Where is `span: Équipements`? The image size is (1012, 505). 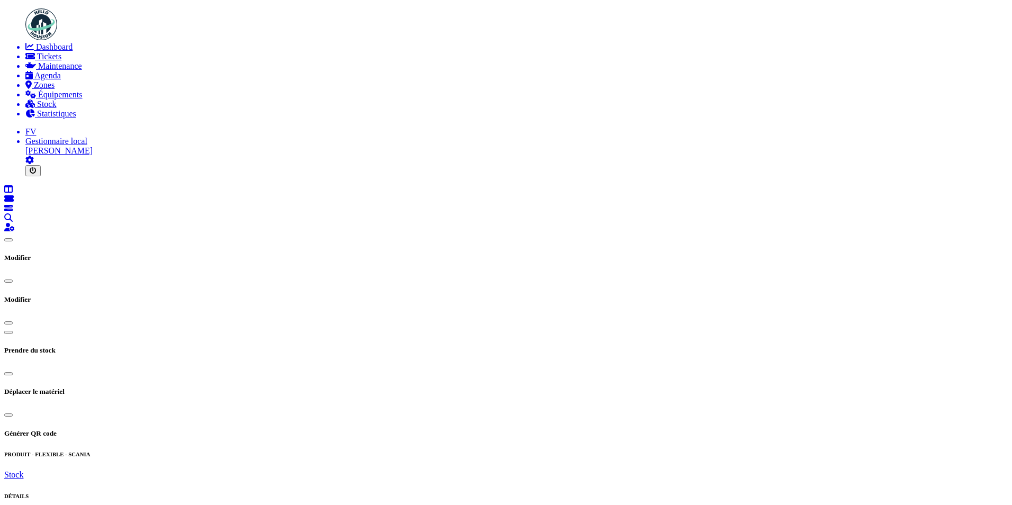
span: Équipements is located at coordinates (60, 94).